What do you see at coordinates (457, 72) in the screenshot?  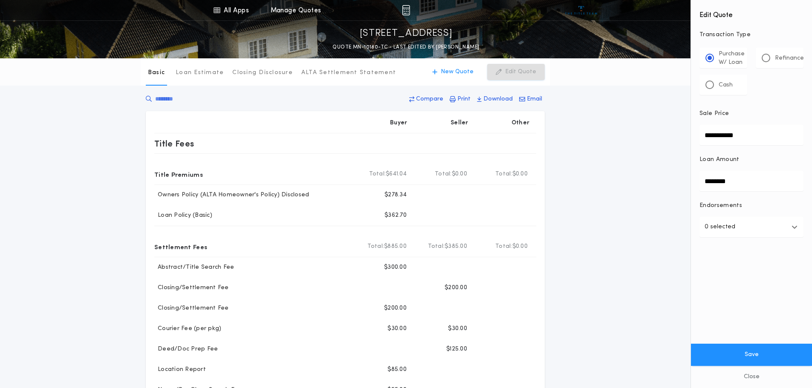 I see `p: New Quote` at bounding box center [457, 72].